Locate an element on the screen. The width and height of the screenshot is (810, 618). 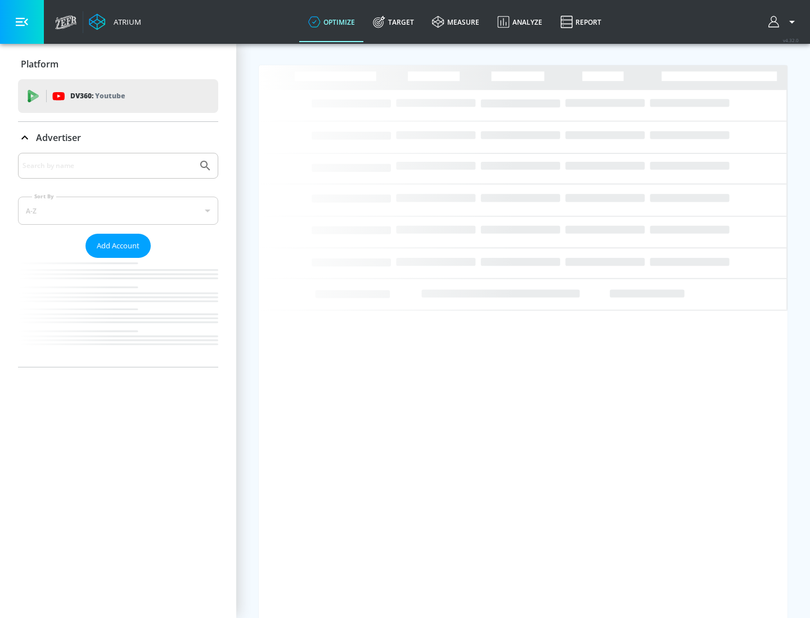
a: Analyze is located at coordinates (519, 22).